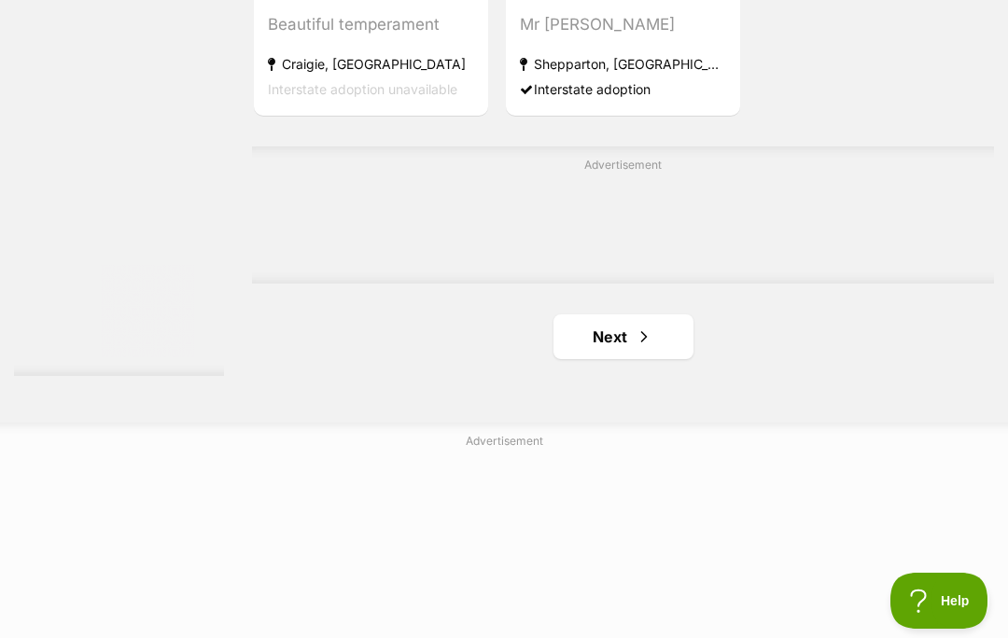 Image resolution: width=1008 pixels, height=638 pixels. I want to click on div: Interstate adoption, so click(622, 90).